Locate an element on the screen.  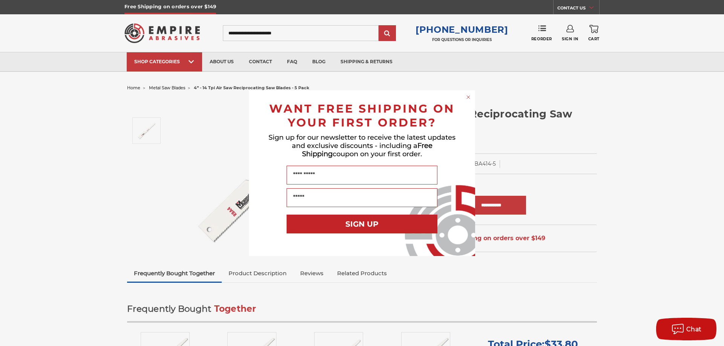
button: SIGN UP is located at coordinates (362, 224).